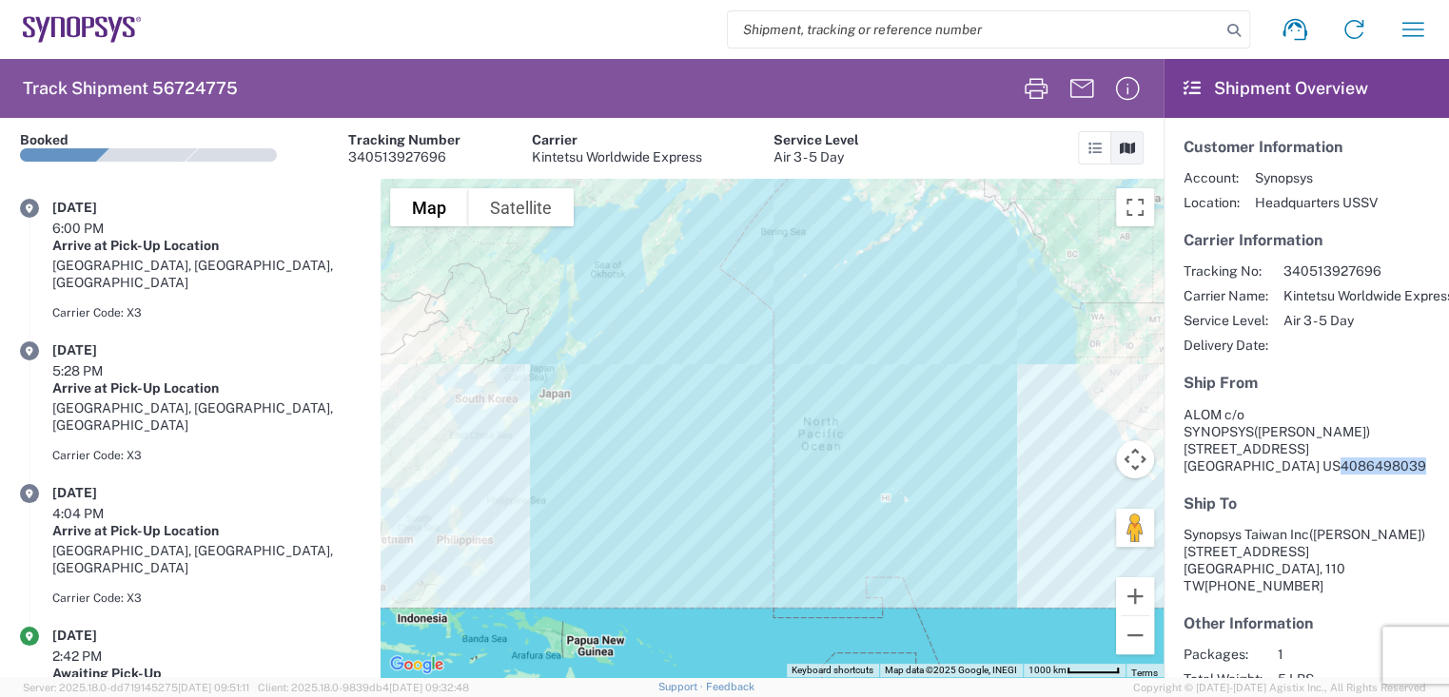  I want to click on span: Total Weight:, so click(1223, 679).